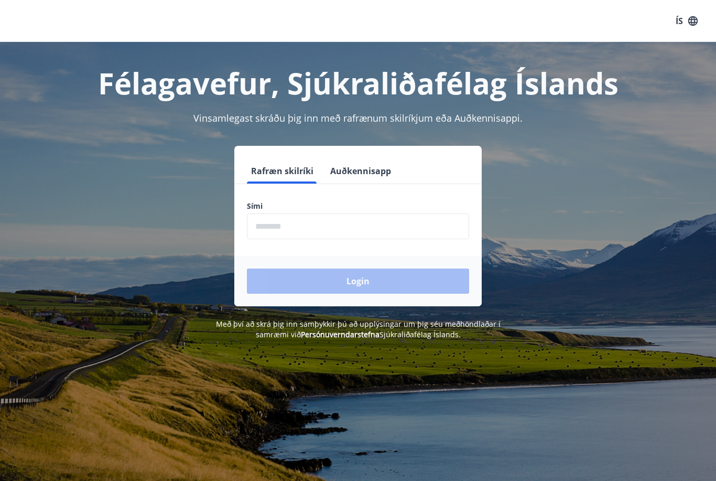  What do you see at coordinates (358, 206) in the screenshot?
I see `label: Sími` at bounding box center [358, 206].